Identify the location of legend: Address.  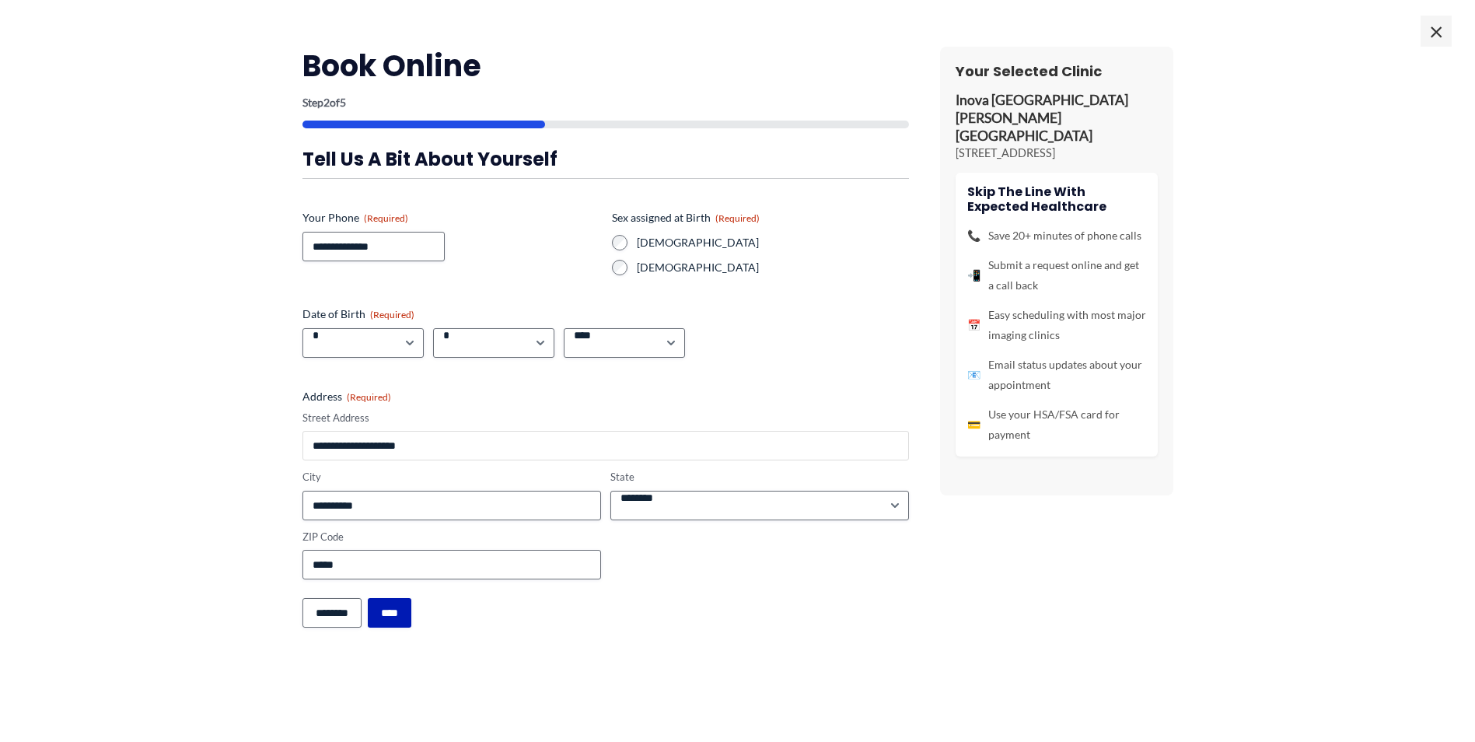
(347, 397).